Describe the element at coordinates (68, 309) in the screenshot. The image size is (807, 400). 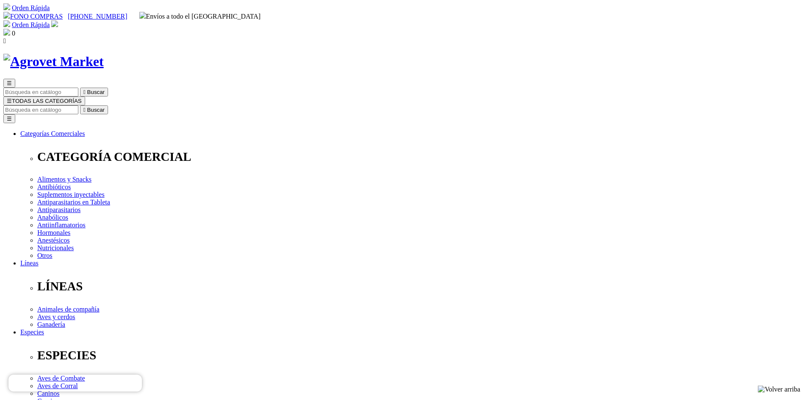
I see `a: Animales de compañía` at that location.